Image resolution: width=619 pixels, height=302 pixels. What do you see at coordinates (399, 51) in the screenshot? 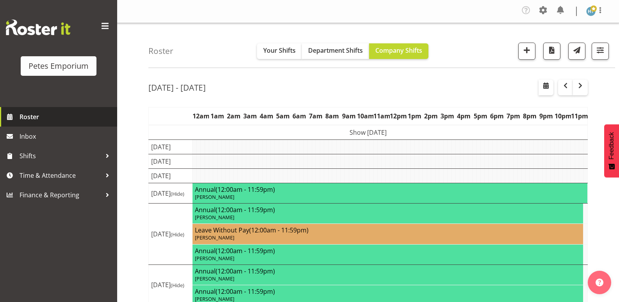
I see `button: Company Shifts` at bounding box center [399, 51].